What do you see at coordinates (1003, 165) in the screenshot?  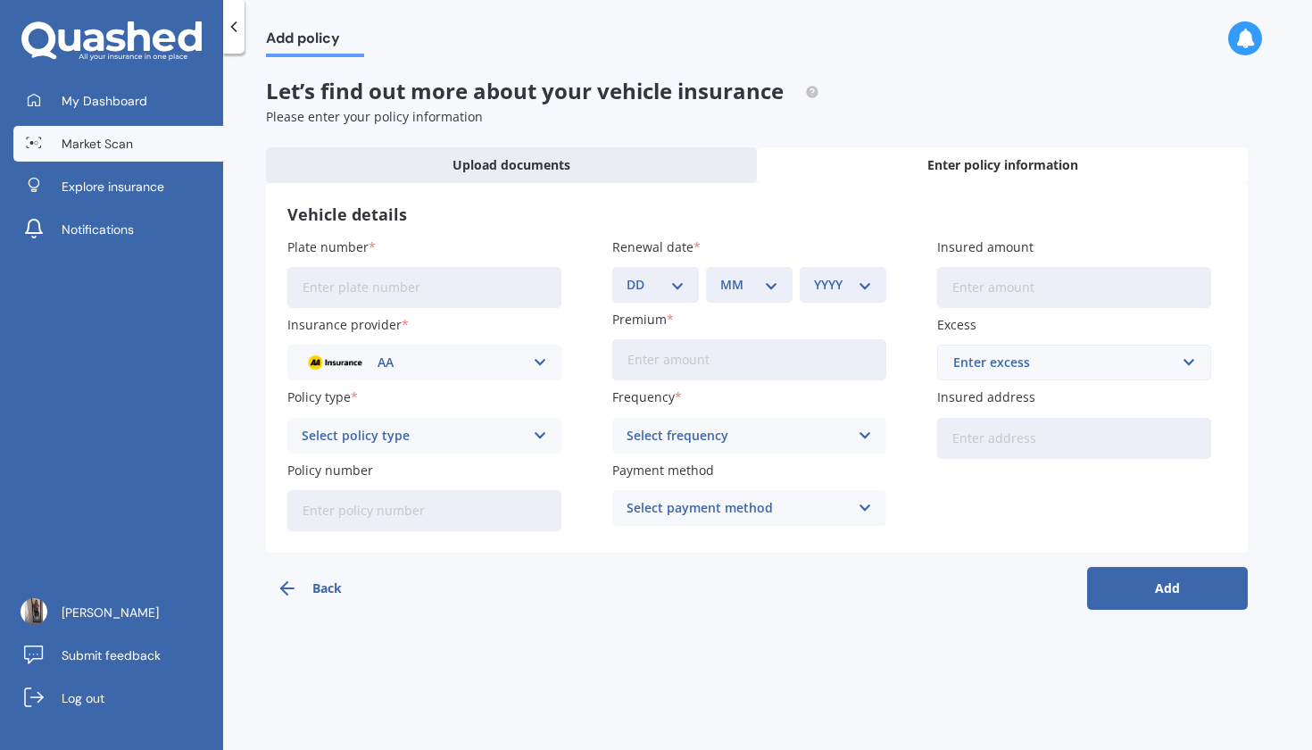 I see `span: Enter policy information` at bounding box center [1003, 165].